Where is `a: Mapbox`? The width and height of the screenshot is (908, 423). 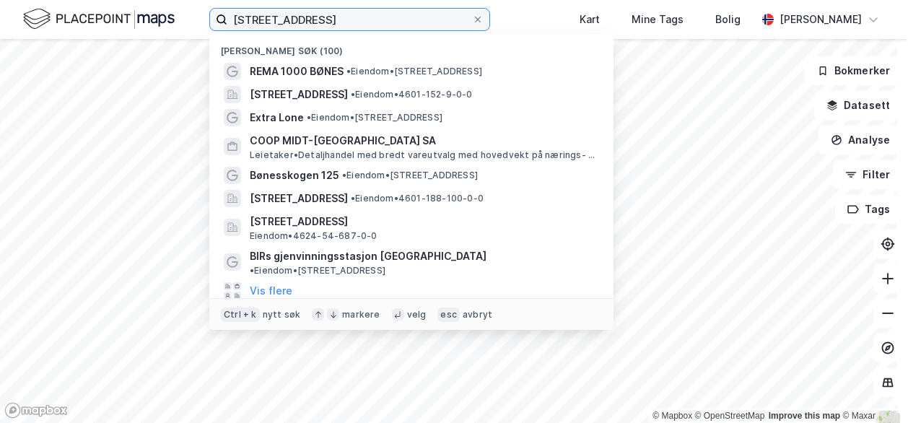
a: Mapbox is located at coordinates (672, 416).